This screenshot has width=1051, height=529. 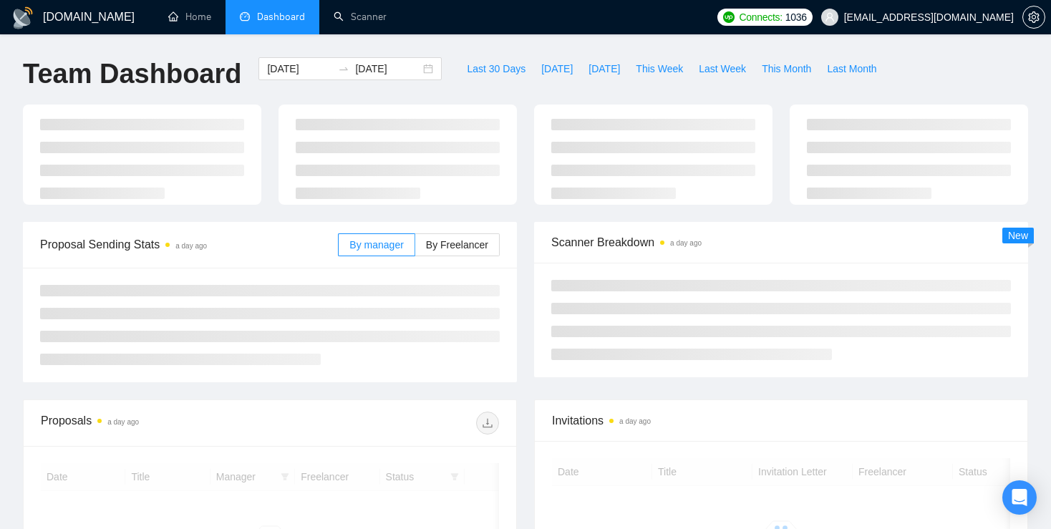 What do you see at coordinates (659, 69) in the screenshot?
I see `button: This Week` at bounding box center [659, 69].